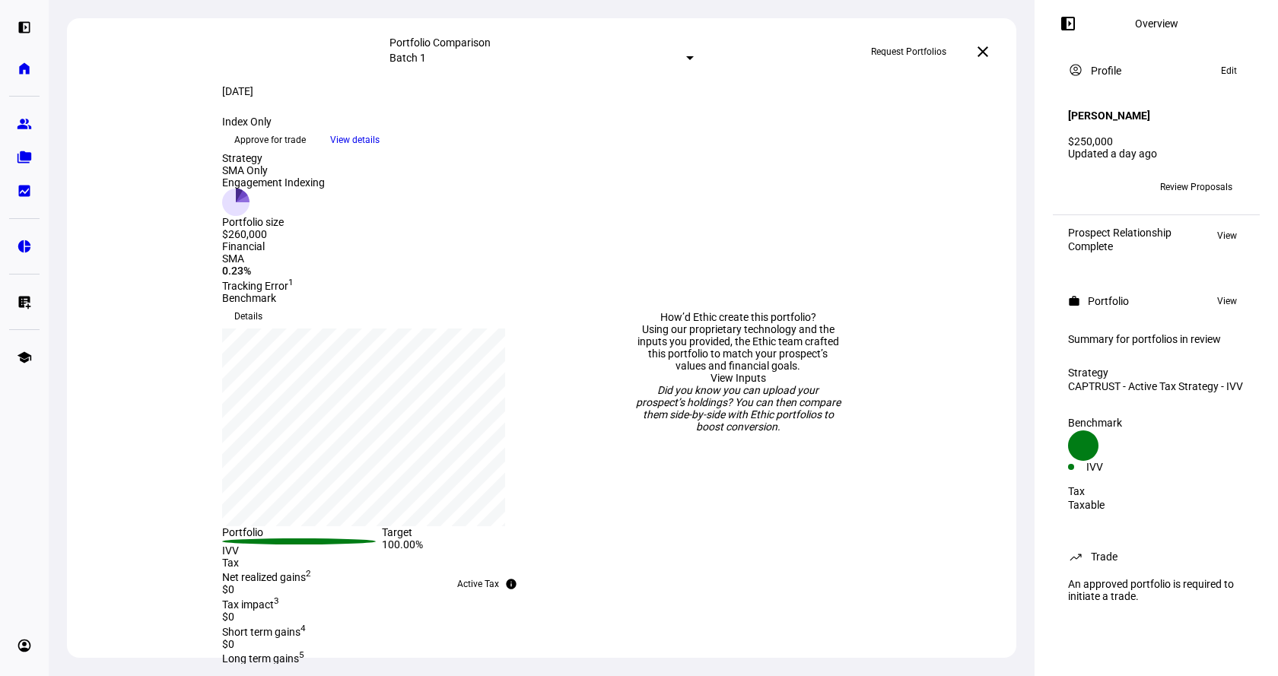 The image size is (1278, 676). Describe the element at coordinates (1195, 187) in the screenshot. I see `span: Review Proposals` at that location.